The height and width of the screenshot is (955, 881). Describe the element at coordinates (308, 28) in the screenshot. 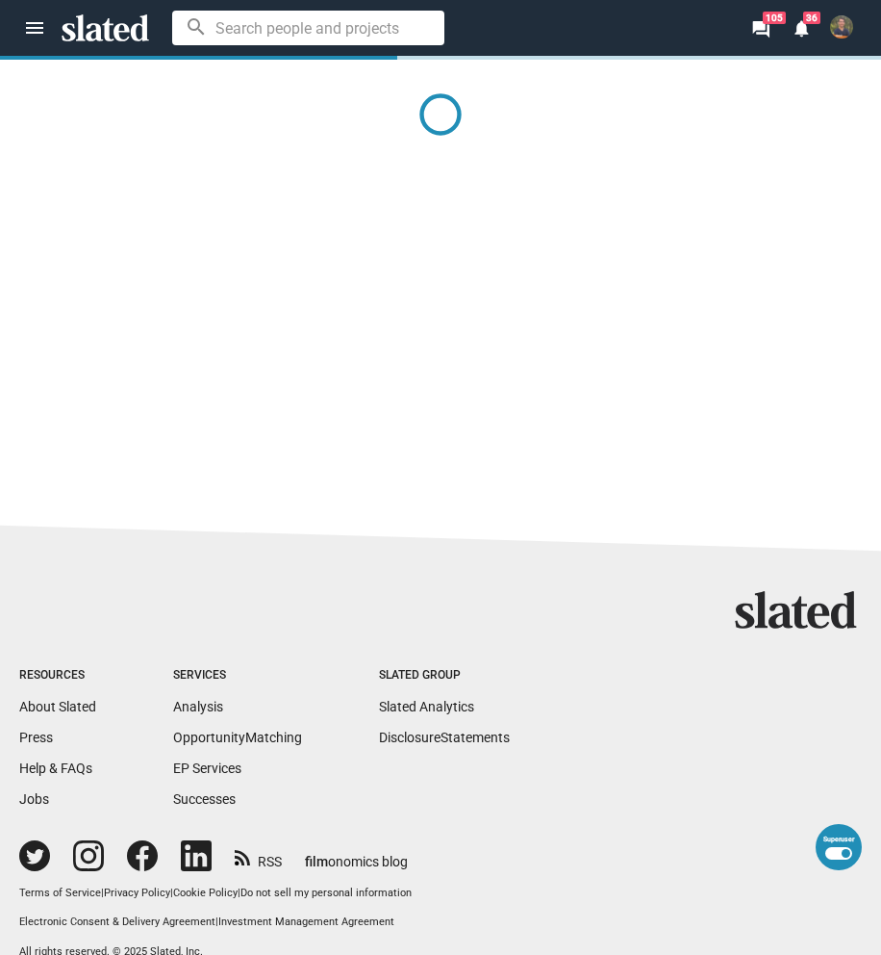

I see `input: Search people and projects` at that location.